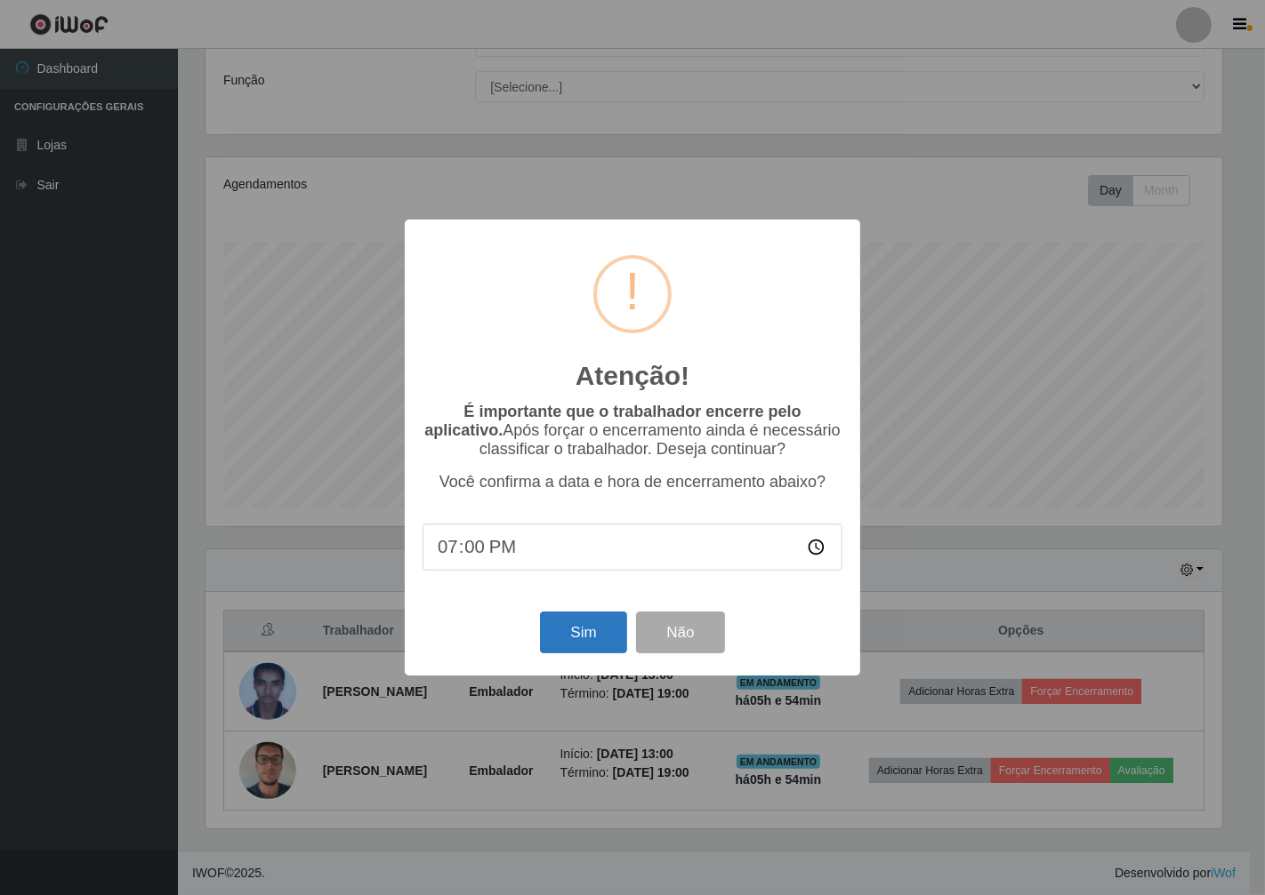 The height and width of the screenshot is (895, 1265). What do you see at coordinates (632, 376) in the screenshot?
I see `h2: Atenção!` at bounding box center [632, 376].